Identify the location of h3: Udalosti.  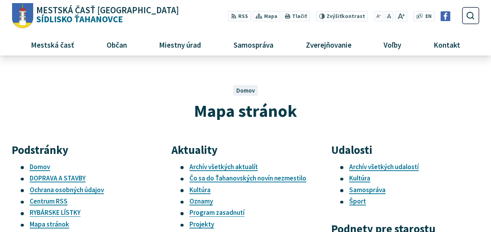
(405, 150).